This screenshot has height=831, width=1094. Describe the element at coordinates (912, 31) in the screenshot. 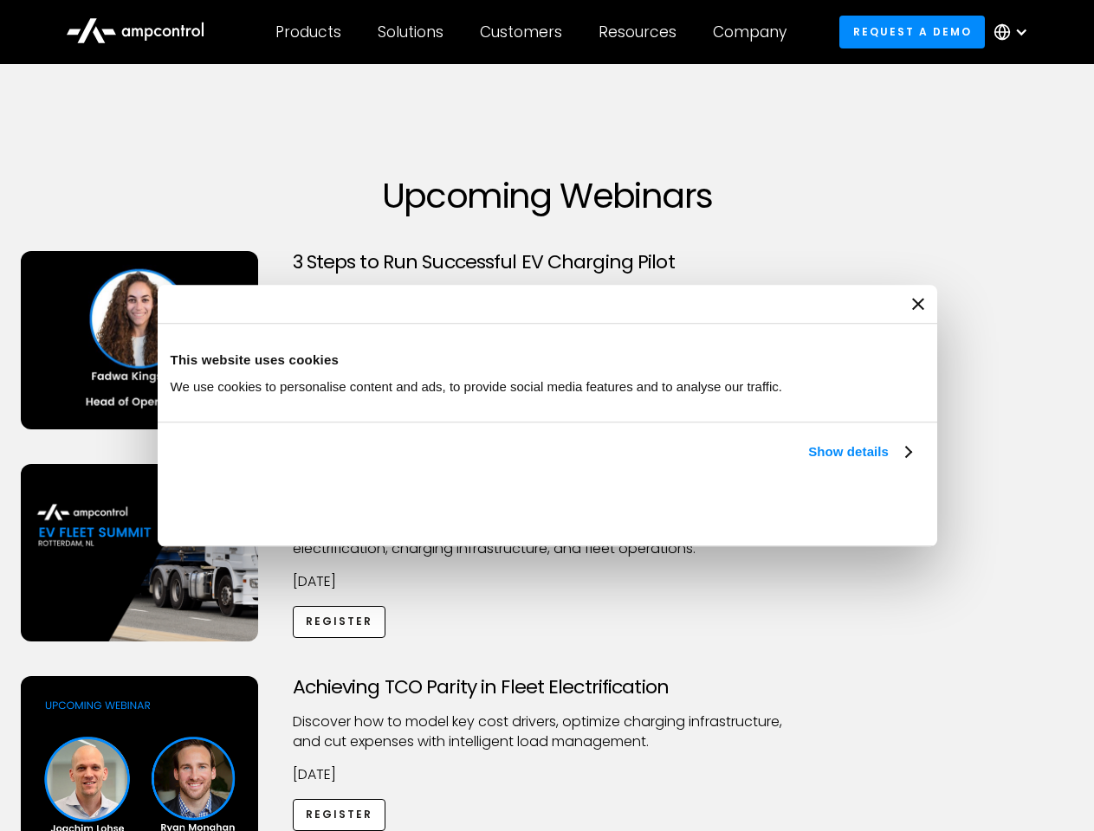

I see `a: Request a demo` at that location.